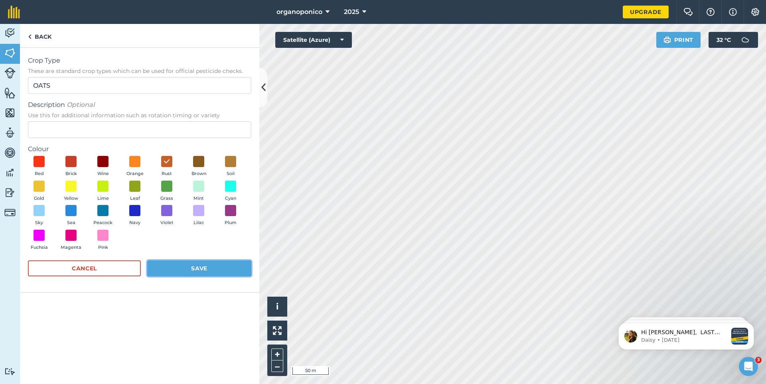  Describe the element at coordinates (199, 216) in the screenshot. I see `button: Lilac` at that location.